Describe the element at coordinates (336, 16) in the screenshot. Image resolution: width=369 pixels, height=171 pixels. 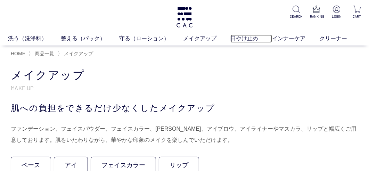
I see `p: LOGIN` at that location.